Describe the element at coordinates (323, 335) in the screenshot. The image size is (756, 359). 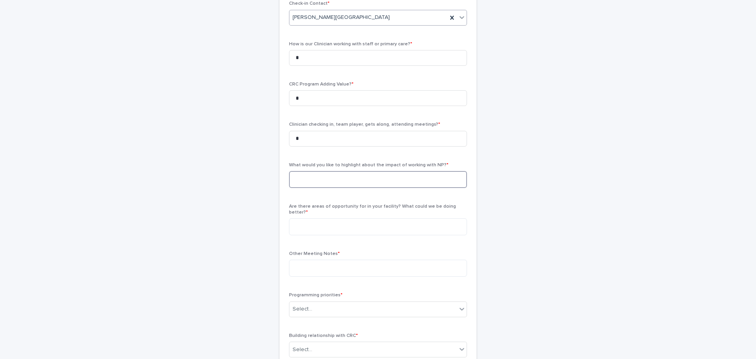
I see `span: Building relationship with CRC` at that location.